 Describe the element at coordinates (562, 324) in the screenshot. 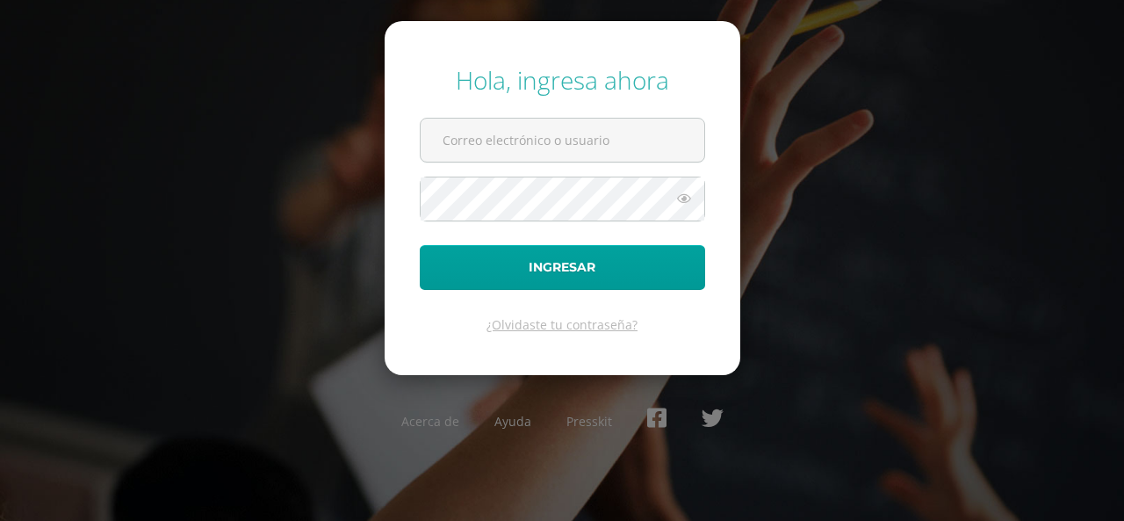

I see `a: ¿Olvidaste tu contraseña?` at that location.